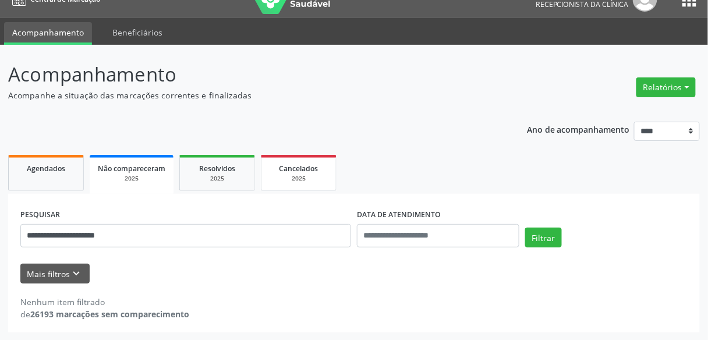 This screenshot has height=340, width=708. I want to click on span: Resolvidos, so click(217, 168).